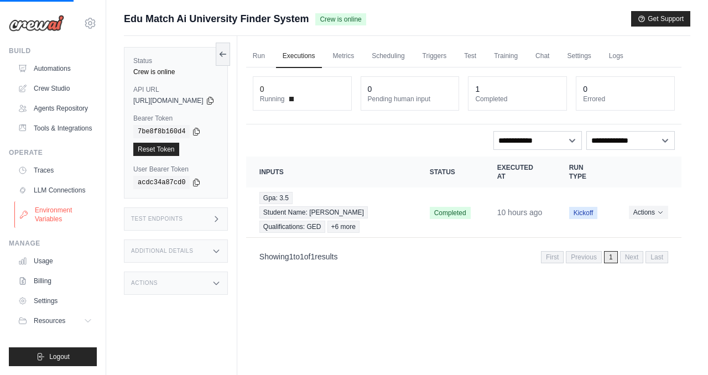 Image resolution: width=708 pixels, height=375 pixels. I want to click on h3: Test Endpoints, so click(157, 219).